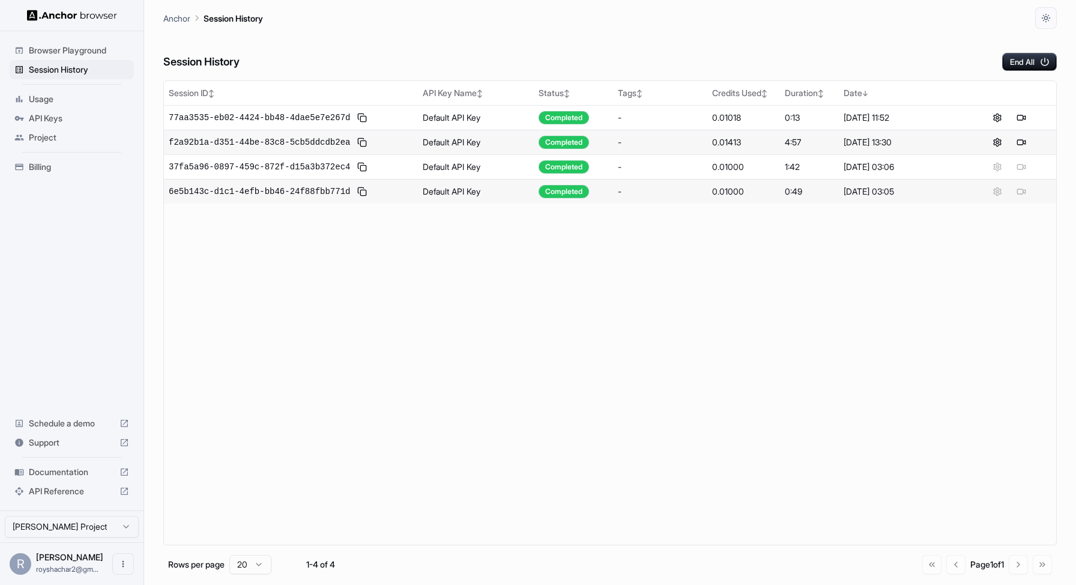 This screenshot has height=585, width=1076. What do you see at coordinates (71, 443) in the screenshot?
I see `div: Support` at bounding box center [71, 443].